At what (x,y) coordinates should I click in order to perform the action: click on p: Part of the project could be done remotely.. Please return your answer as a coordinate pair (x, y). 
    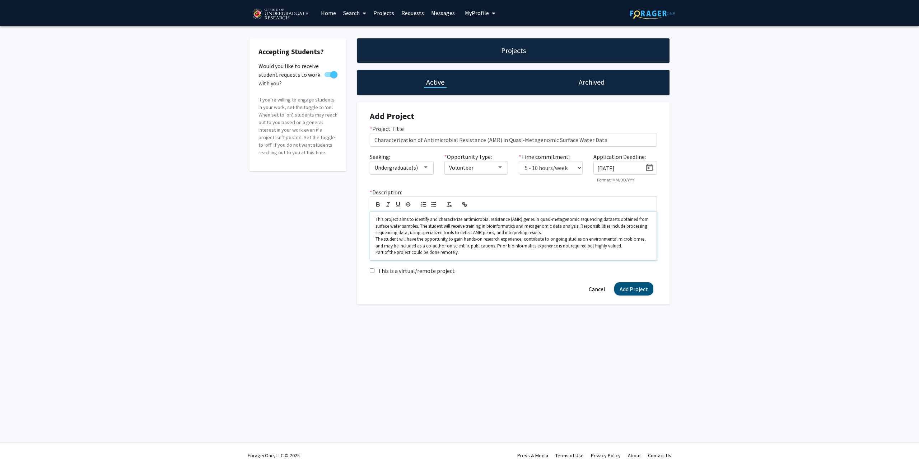
    Looking at the image, I should click on (513, 253).